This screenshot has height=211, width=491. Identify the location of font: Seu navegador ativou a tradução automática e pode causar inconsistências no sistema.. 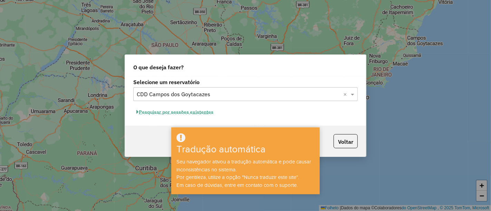
(244, 166).